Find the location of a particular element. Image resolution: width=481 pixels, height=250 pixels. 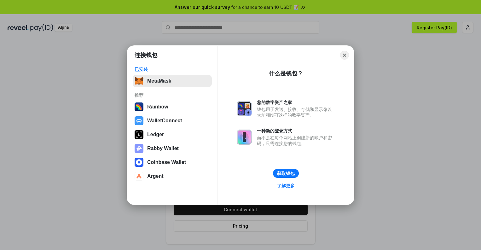

div: 您的数字资产之家 is located at coordinates (296, 103).